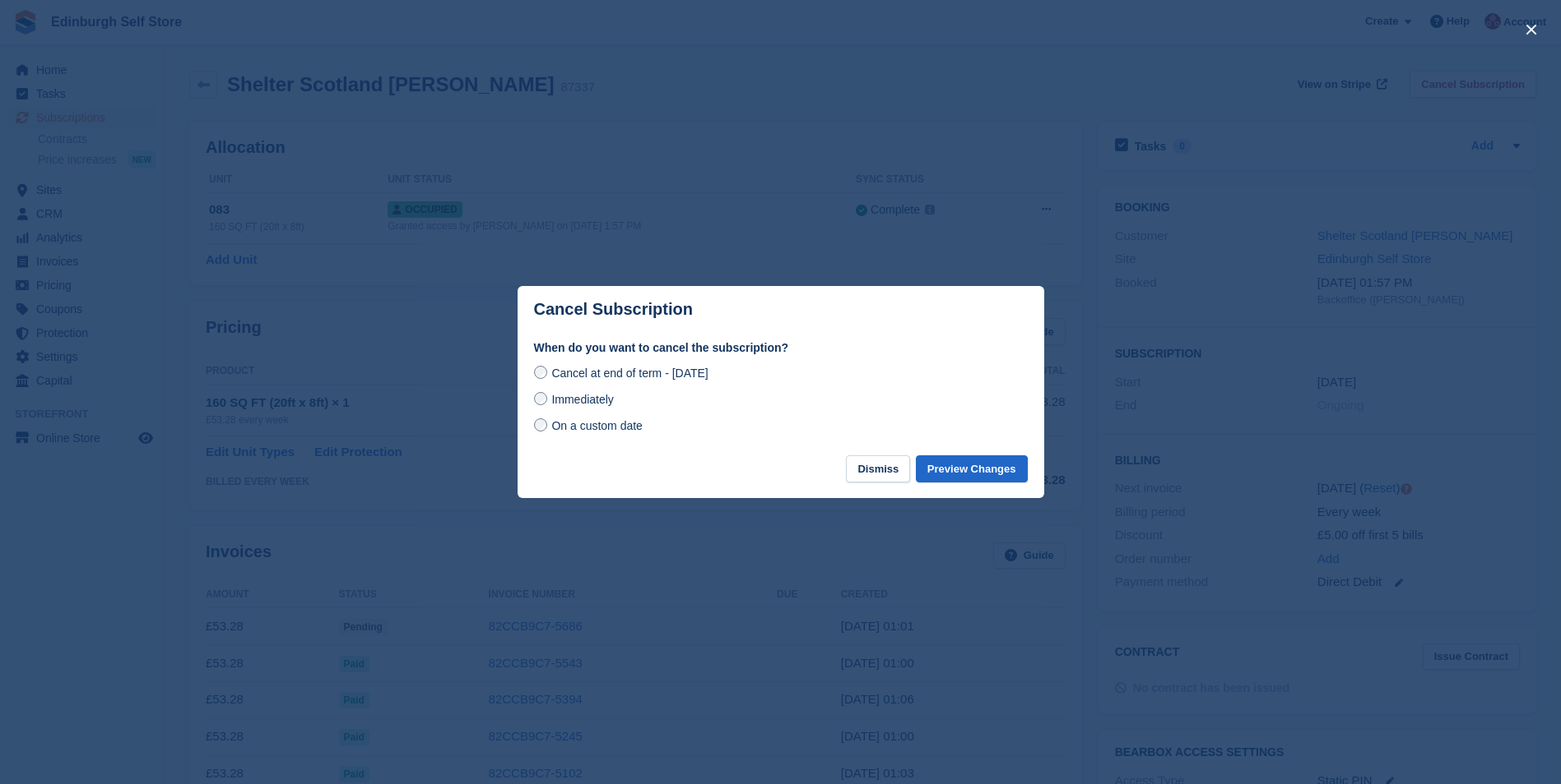  Describe the element at coordinates (596, 426) in the screenshot. I see `span: On a custom date` at that location.